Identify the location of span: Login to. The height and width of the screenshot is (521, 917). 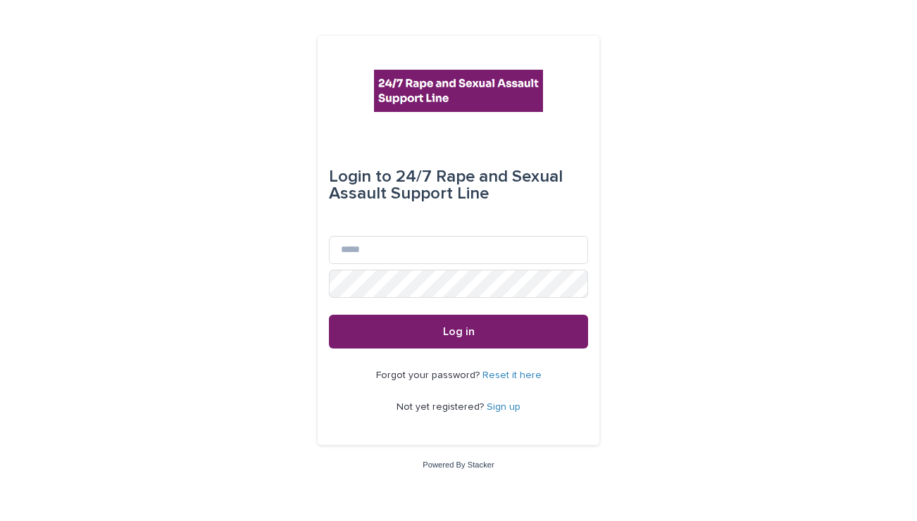
(360, 177).